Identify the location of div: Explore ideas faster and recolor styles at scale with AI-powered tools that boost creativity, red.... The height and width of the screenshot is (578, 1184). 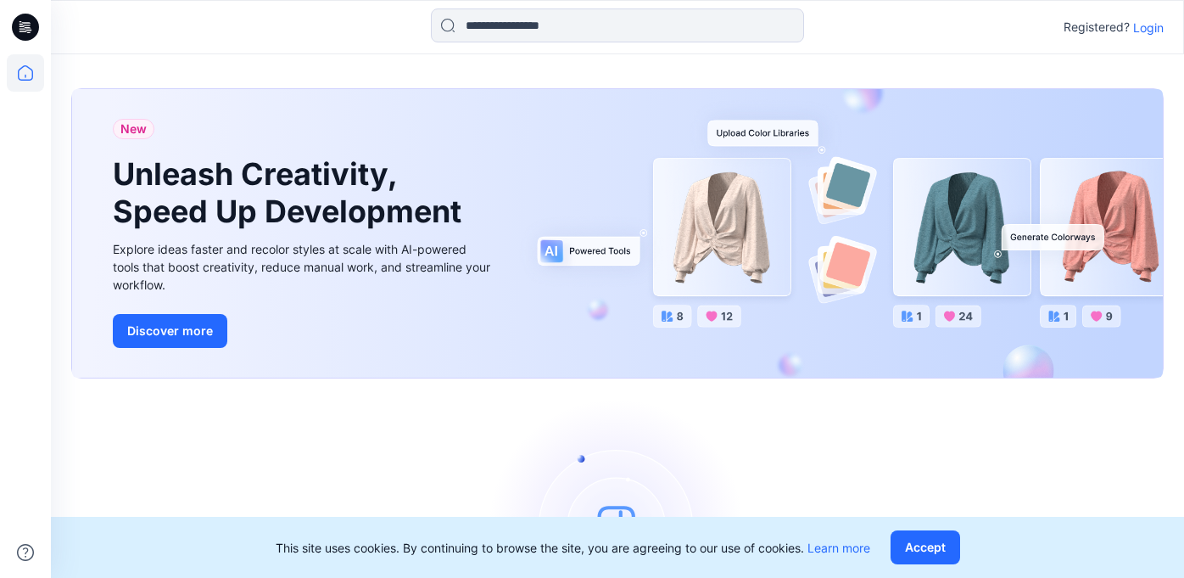
(304, 266).